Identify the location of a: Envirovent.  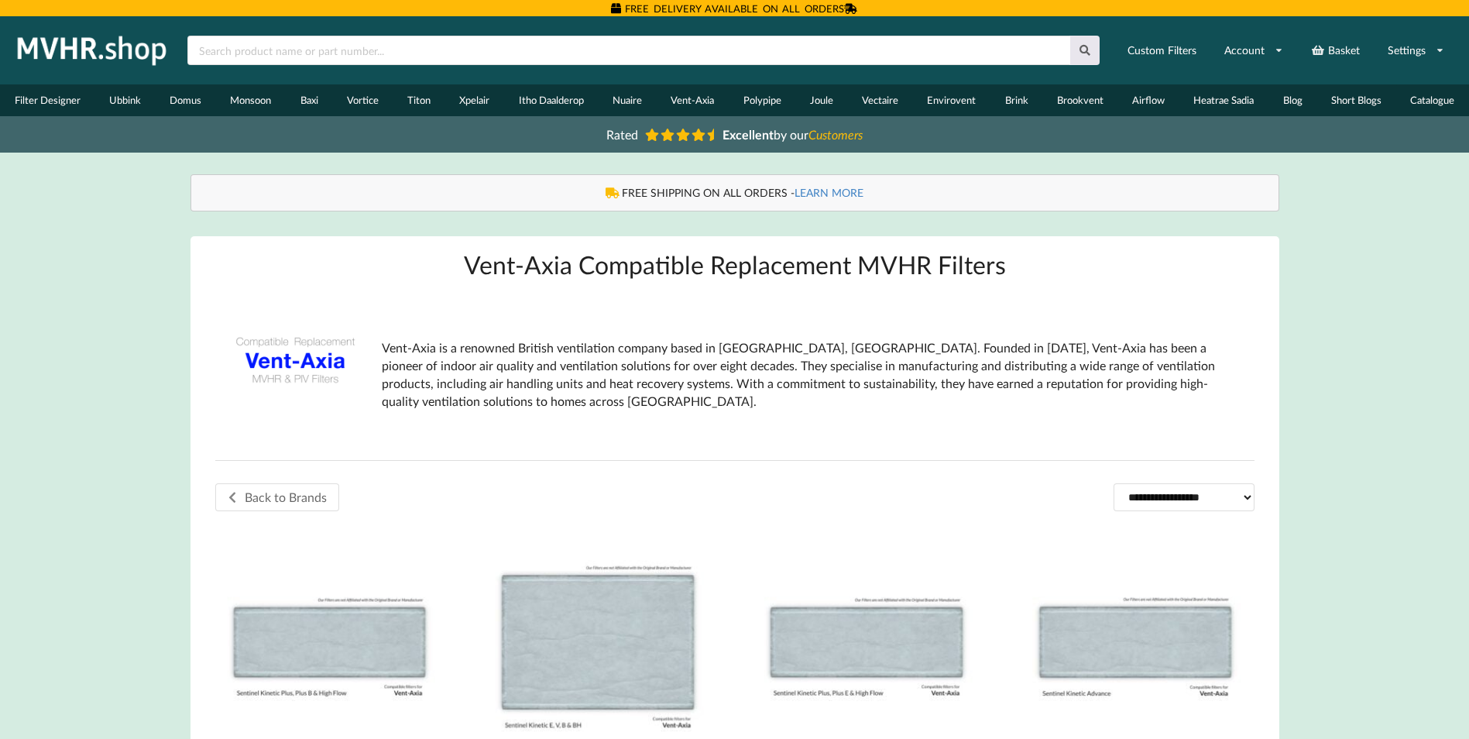
(952, 100).